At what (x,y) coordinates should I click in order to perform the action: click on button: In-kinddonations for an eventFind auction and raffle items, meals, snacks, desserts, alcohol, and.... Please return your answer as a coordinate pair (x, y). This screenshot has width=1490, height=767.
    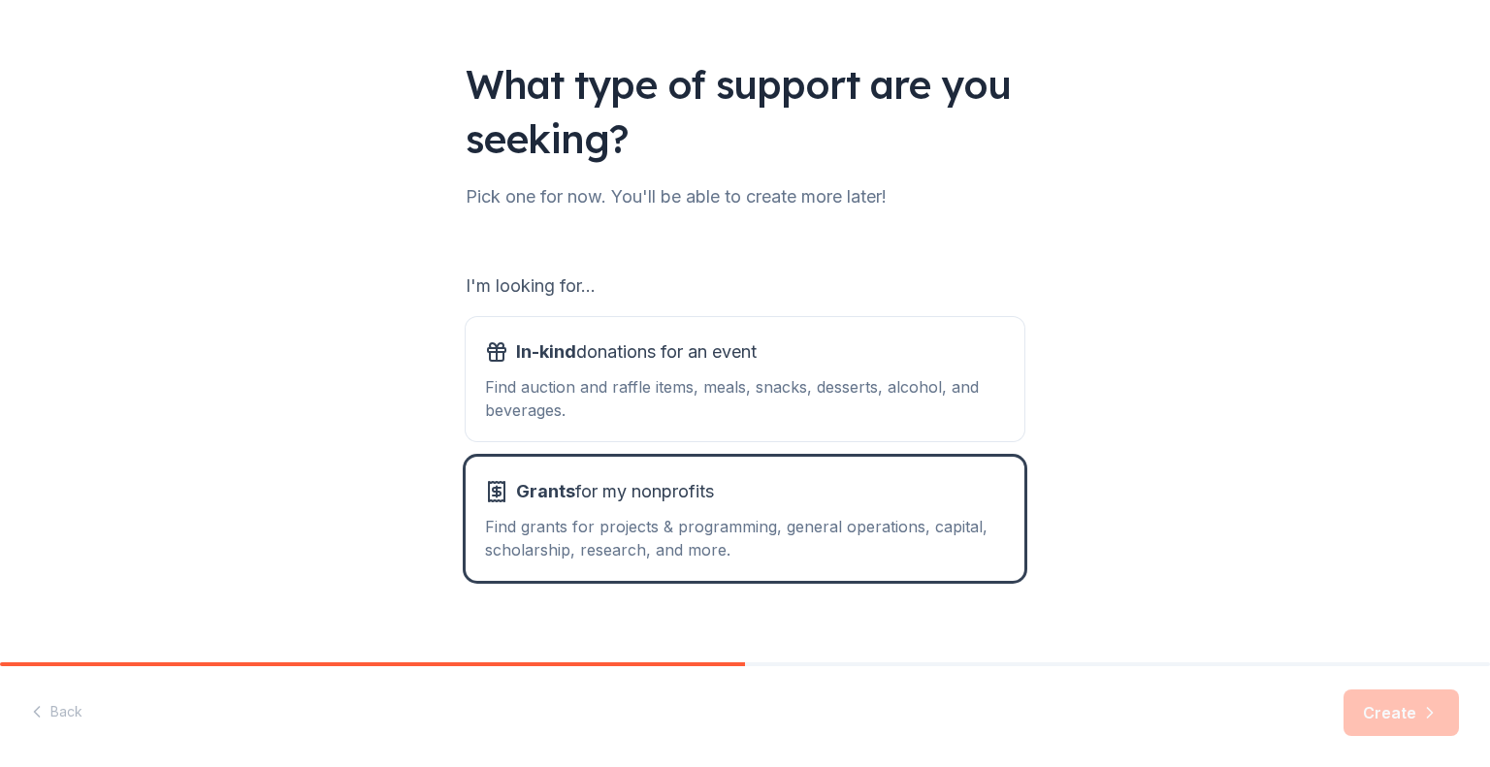
    Looking at the image, I should click on (745, 379).